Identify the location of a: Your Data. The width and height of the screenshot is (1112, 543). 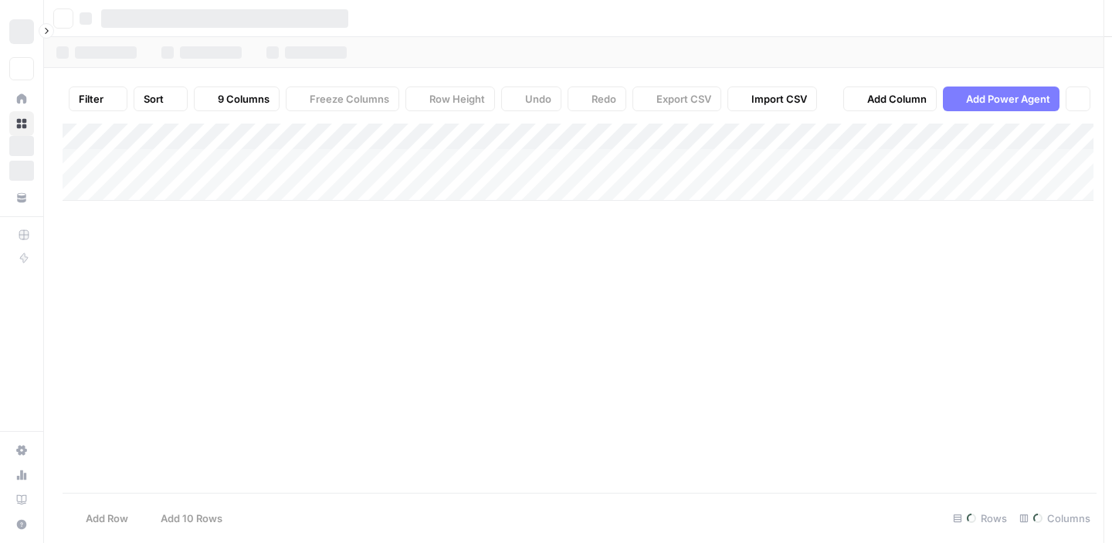
(22, 198).